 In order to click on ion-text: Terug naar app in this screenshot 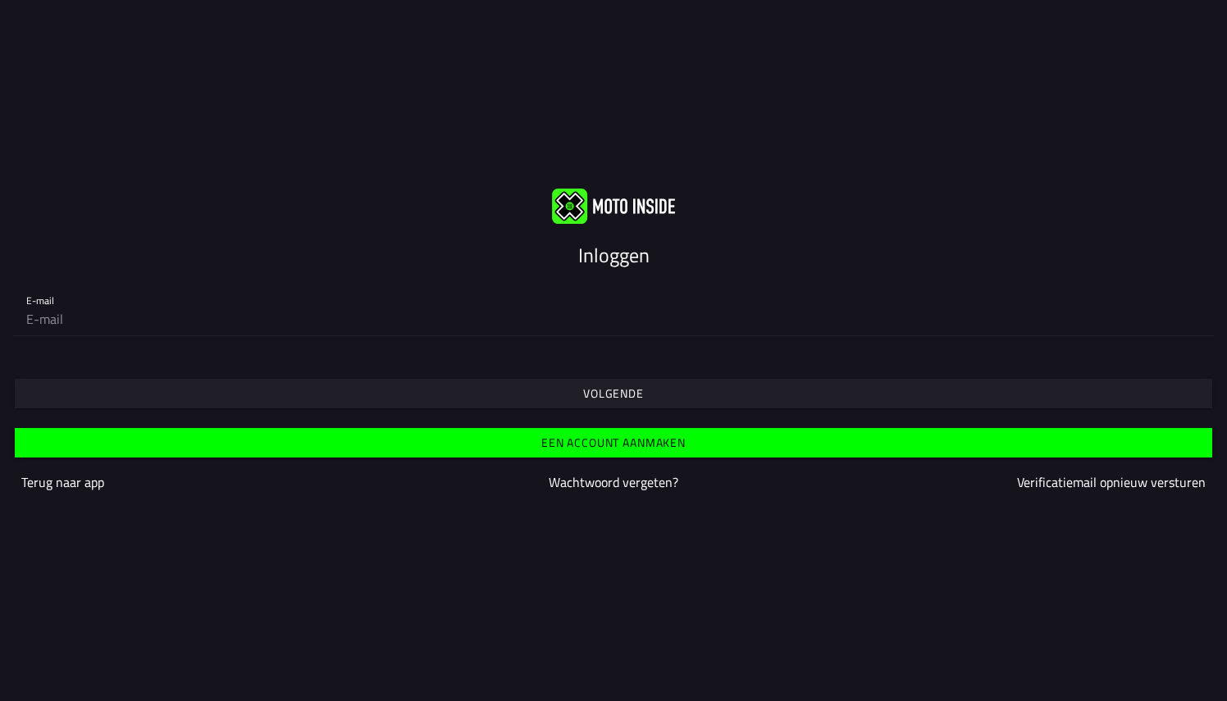, I will do `click(62, 482)`.